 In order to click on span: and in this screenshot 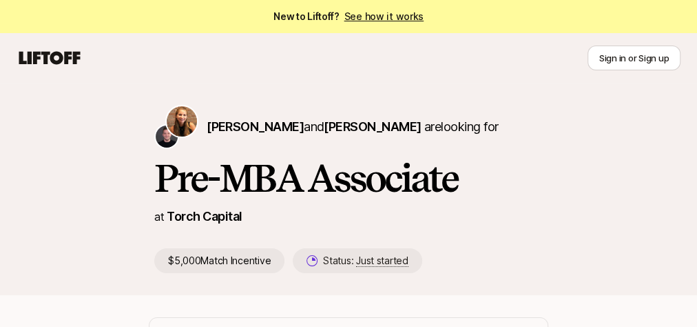, I will do `click(362, 126)`.